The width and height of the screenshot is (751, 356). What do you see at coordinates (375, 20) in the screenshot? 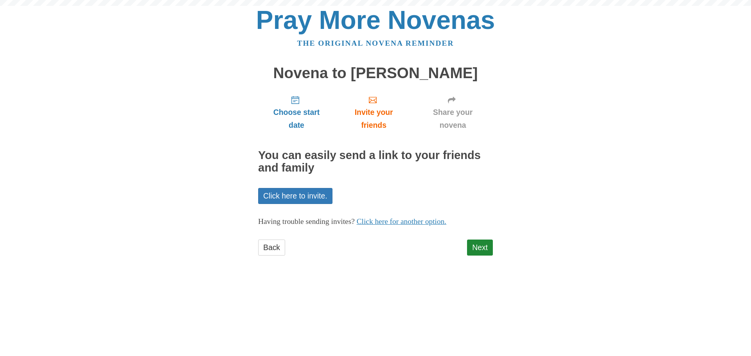
I see `a: Pray More Novenas` at bounding box center [375, 20].